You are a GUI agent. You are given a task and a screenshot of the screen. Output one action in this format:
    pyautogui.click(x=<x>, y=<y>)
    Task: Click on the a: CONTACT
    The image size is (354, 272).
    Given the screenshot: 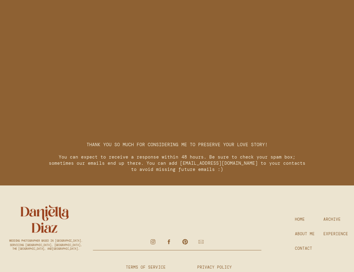 What is the action you would take?
    pyautogui.click(x=304, y=248)
    